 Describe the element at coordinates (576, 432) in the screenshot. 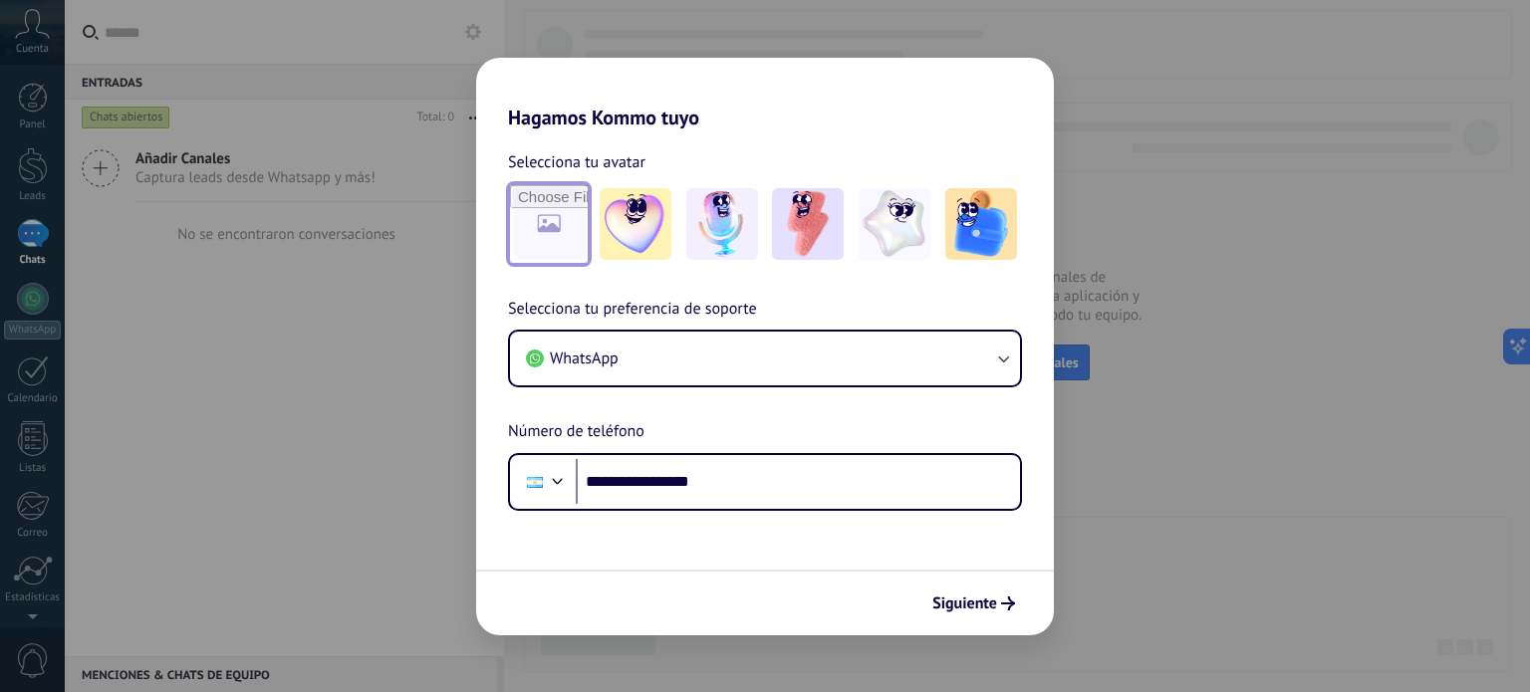

I see `span: Número de teléfono` at that location.